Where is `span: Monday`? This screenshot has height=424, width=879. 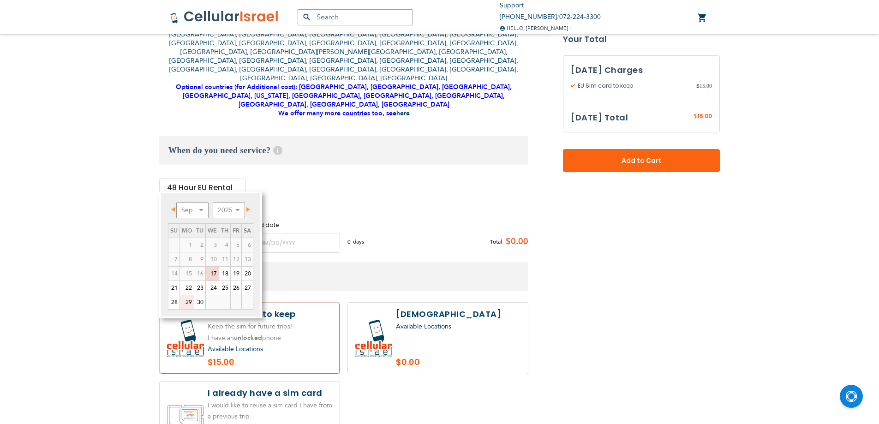
span: Monday is located at coordinates (187, 231).